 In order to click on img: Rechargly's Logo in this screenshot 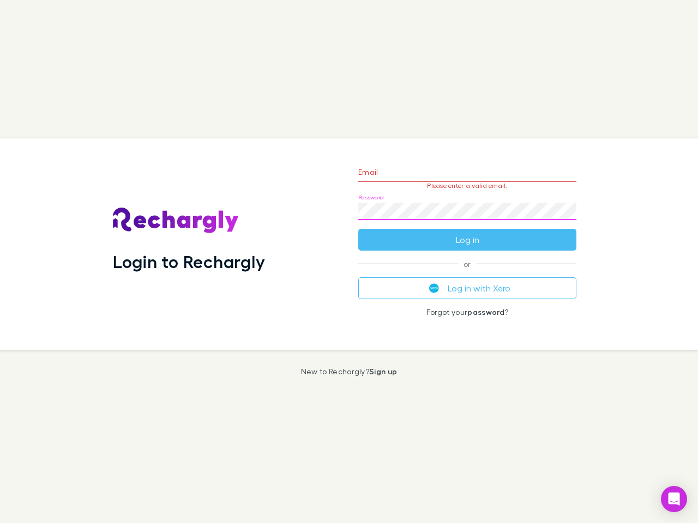, I will do `click(176, 221)`.